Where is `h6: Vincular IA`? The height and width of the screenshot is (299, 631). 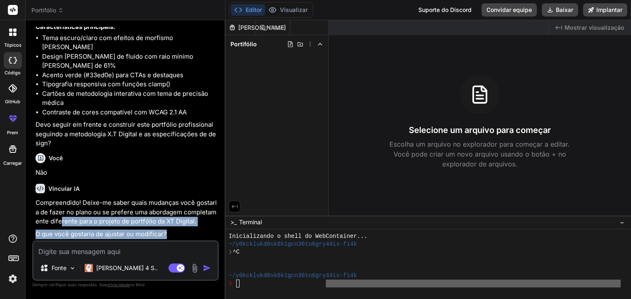
h6: Vincular IA is located at coordinates (64, 189).